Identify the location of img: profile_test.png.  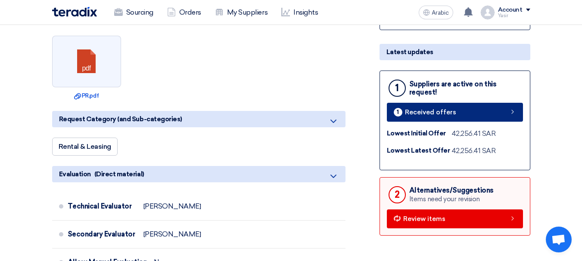
(487, 12).